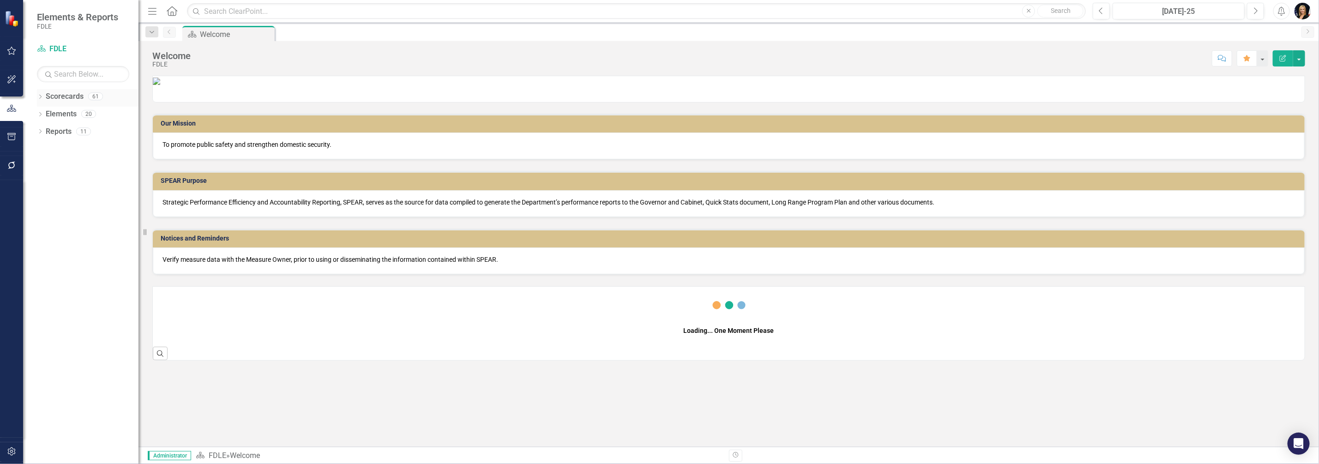  What do you see at coordinates (1061, 11) in the screenshot?
I see `button: Search` at bounding box center [1061, 11].